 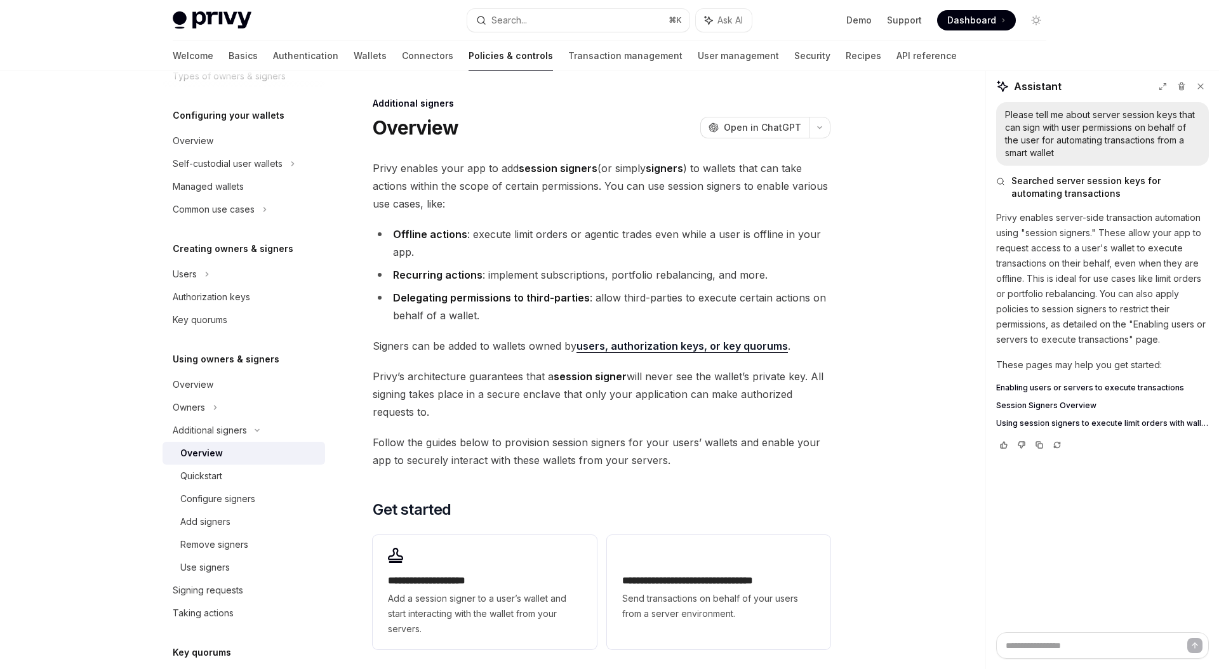 What do you see at coordinates (1102, 187) in the screenshot?
I see `button: Searched server session keys for automating transactions` at bounding box center [1102, 187].